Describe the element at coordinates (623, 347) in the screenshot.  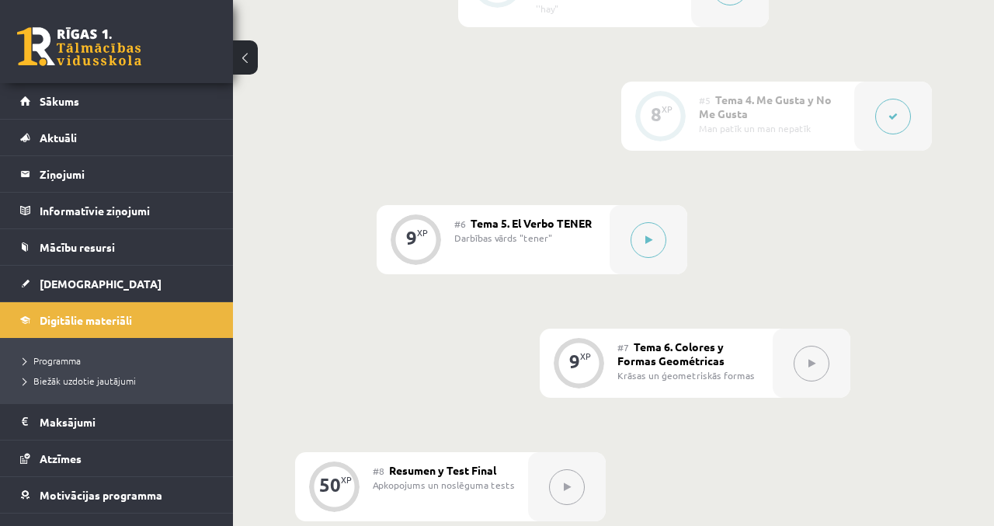
I see `span: #7` at that location.